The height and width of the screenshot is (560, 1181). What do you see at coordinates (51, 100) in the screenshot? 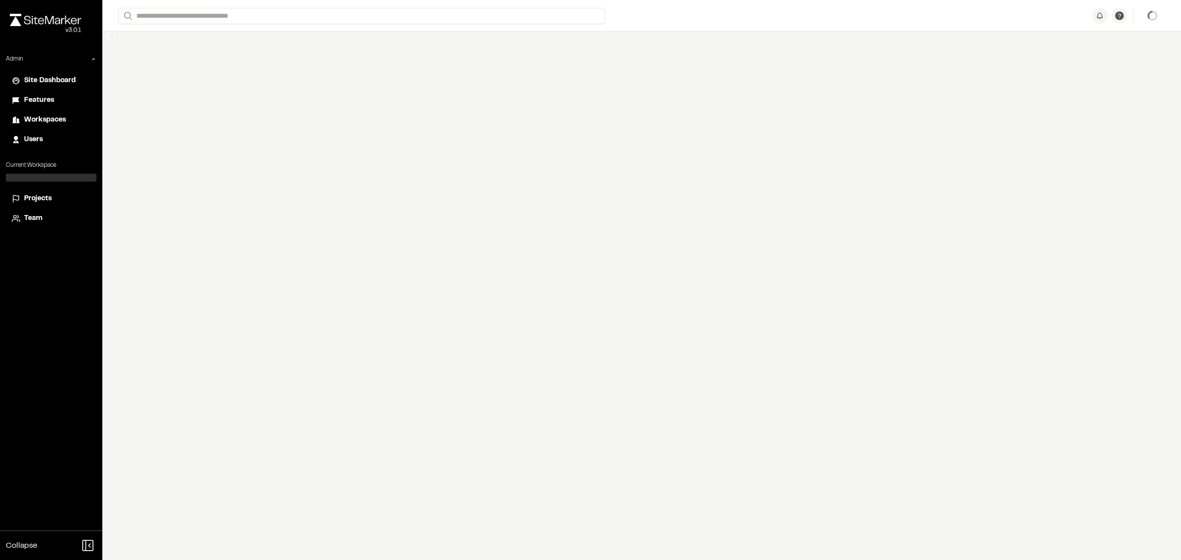
I see `a: Features` at bounding box center [51, 100].